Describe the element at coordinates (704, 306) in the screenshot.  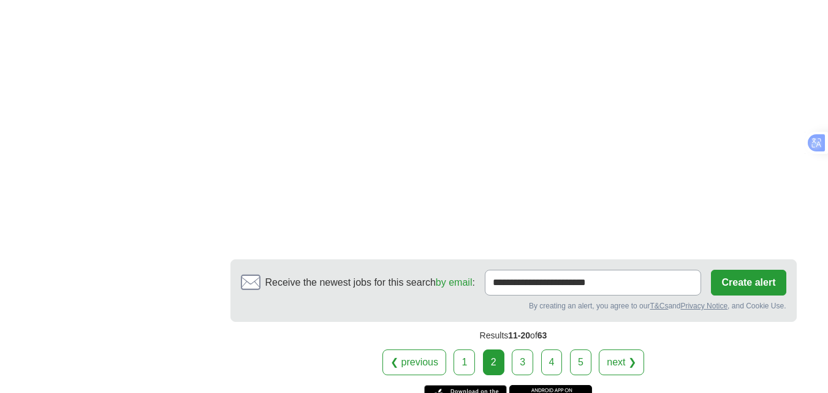
I see `a: Privacy Notice` at that location.